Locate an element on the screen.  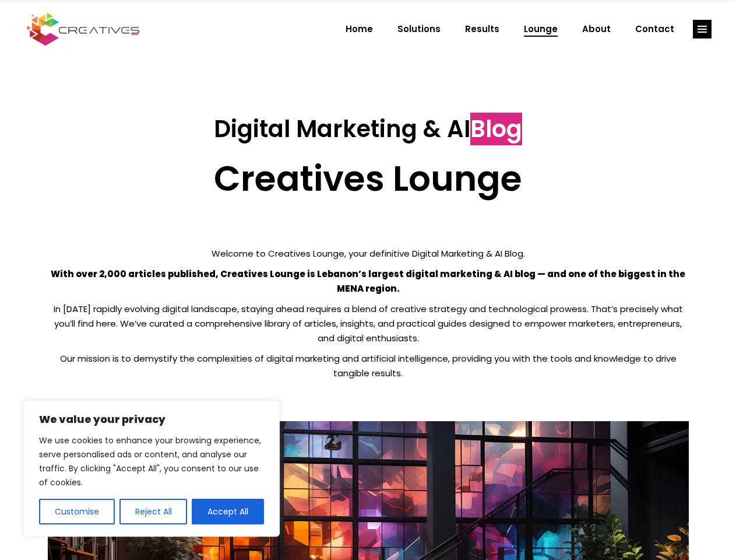
a: Home is located at coordinates (359, 29).